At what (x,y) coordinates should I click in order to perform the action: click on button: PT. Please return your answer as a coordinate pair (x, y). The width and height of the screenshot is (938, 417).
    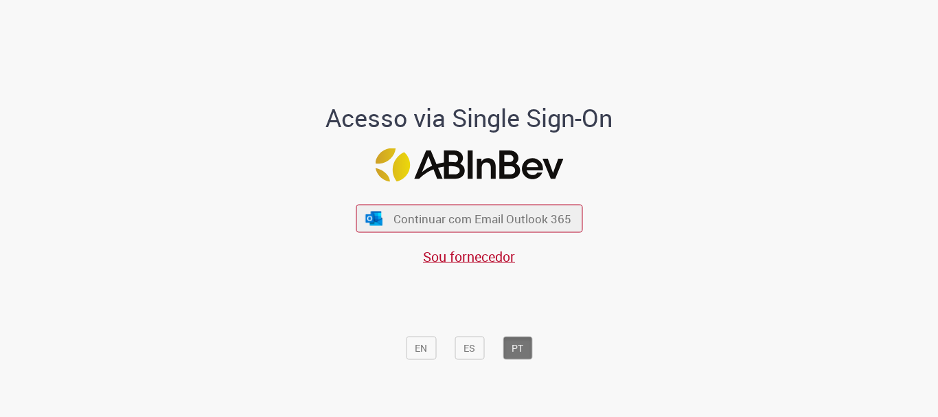
    Looking at the image, I should click on (517, 348).